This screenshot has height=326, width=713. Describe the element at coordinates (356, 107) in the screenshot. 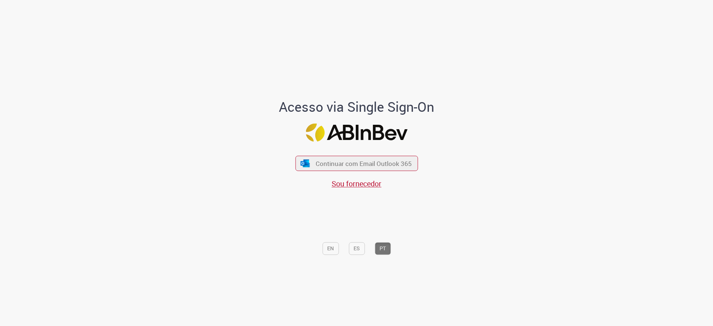

I see `h1: Acesso via Single Sign-On` at that location.